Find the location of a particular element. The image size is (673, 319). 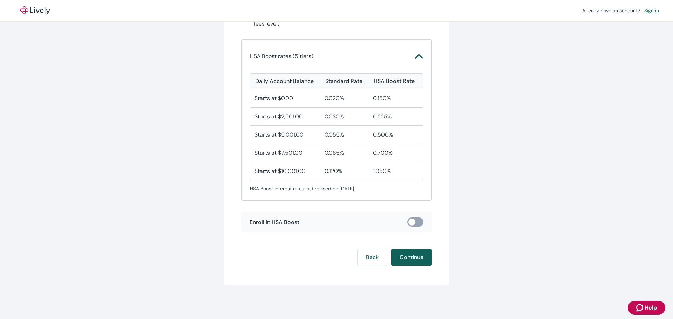

div: Starts at $5,001.00 is located at coordinates (285, 135).